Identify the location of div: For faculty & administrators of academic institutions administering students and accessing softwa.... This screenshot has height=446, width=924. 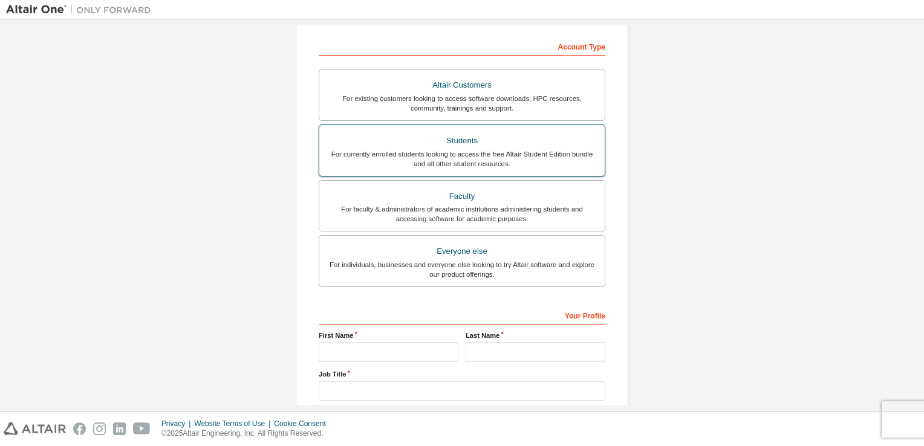
(462, 214).